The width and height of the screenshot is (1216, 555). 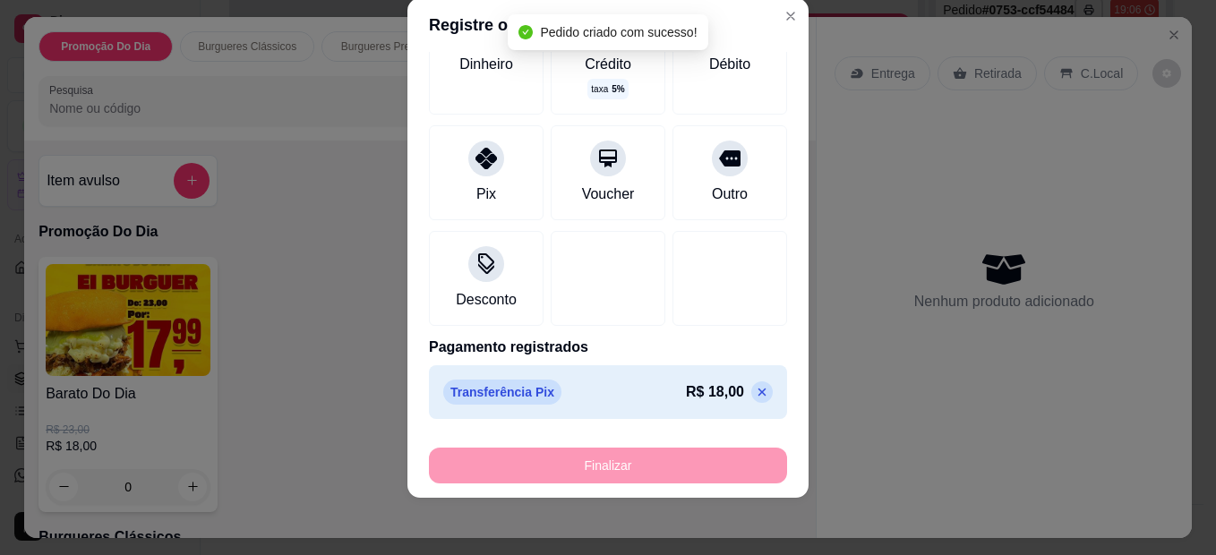 I want to click on p: Transferência Pix, so click(x=502, y=392).